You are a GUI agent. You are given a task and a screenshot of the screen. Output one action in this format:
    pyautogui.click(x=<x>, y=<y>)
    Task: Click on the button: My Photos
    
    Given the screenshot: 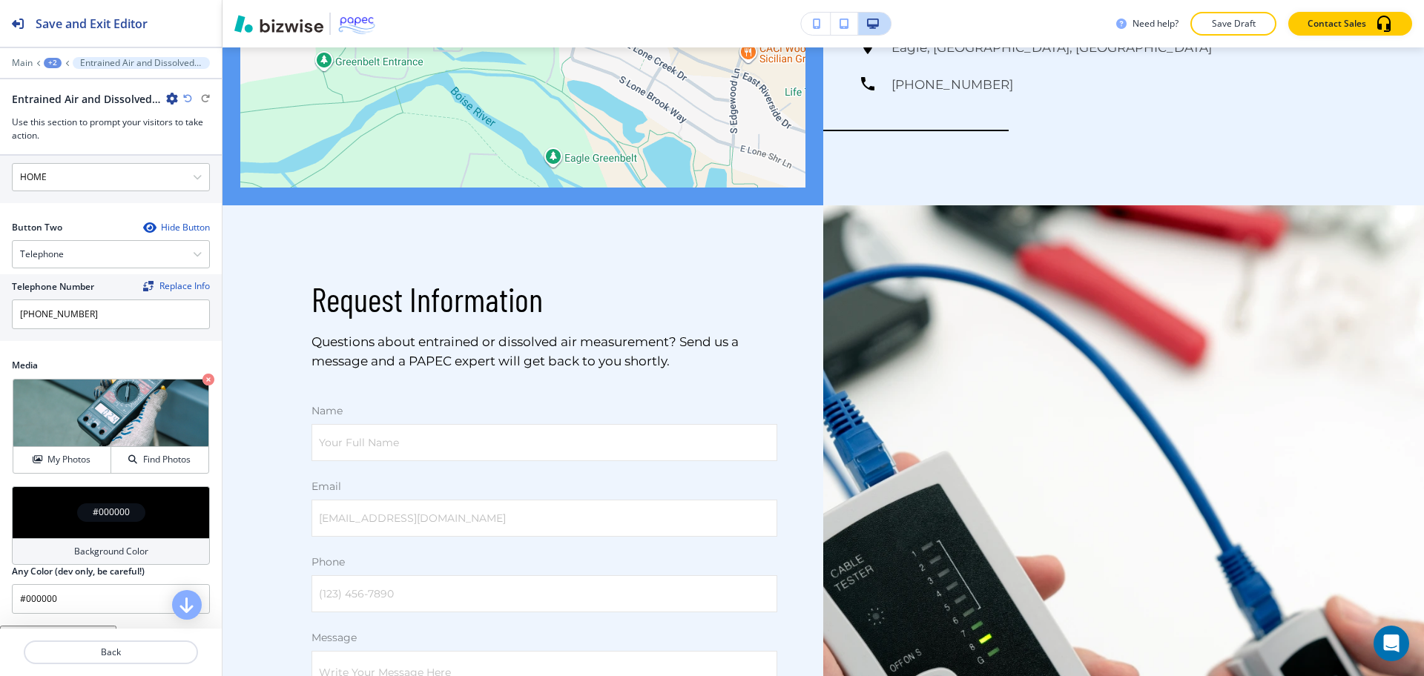 What is the action you would take?
    pyautogui.click(x=62, y=460)
    